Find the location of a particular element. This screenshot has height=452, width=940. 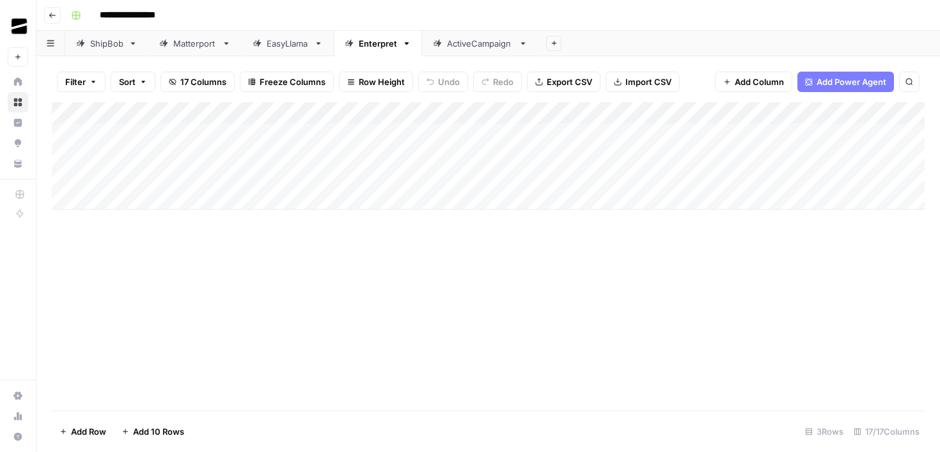

button: Row Height is located at coordinates (376, 82).